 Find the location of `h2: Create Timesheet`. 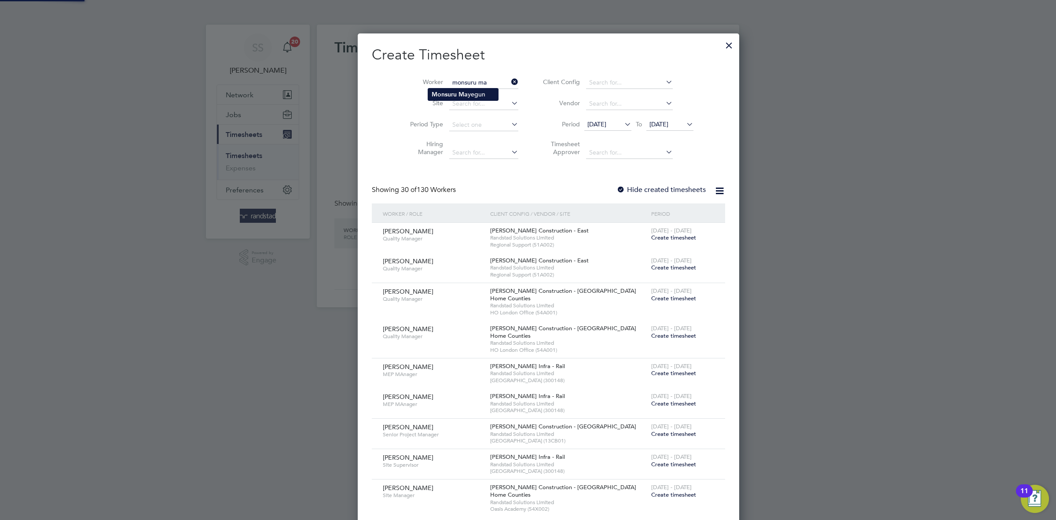

h2: Create Timesheet is located at coordinates (548, 55).